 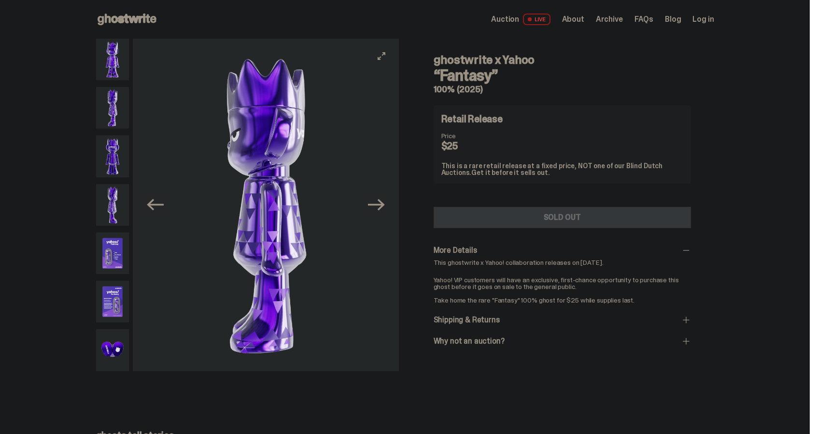 I want to click on div: Why not an auction?, so click(x=562, y=341).